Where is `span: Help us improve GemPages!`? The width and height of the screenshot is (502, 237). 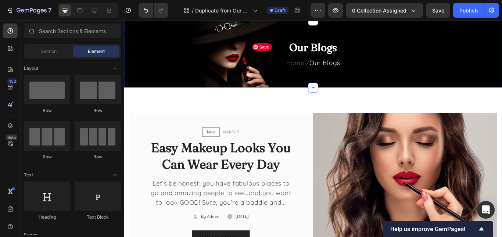
span: Help us improve GemPages! is located at coordinates (434, 229).